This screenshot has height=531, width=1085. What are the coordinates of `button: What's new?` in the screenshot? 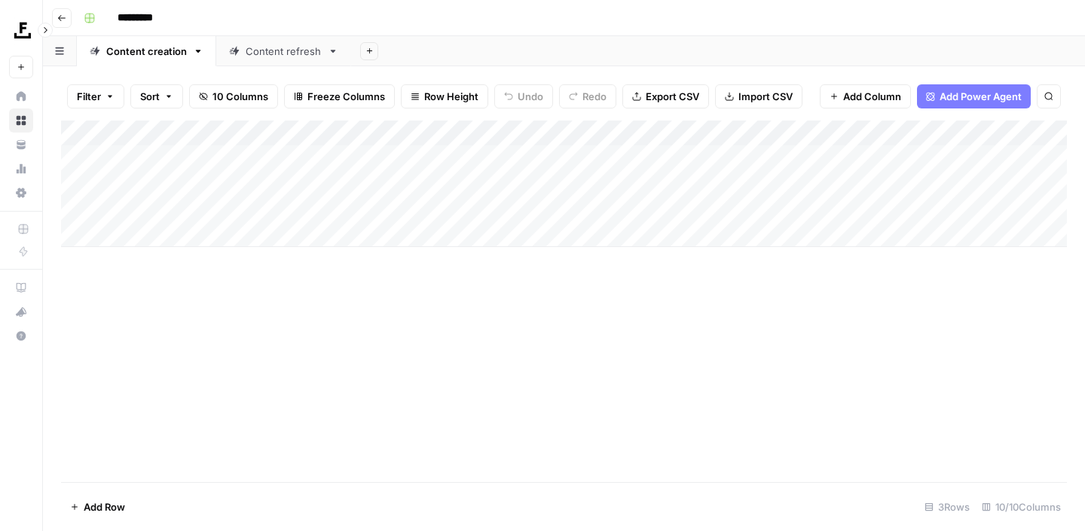 It's located at (21, 312).